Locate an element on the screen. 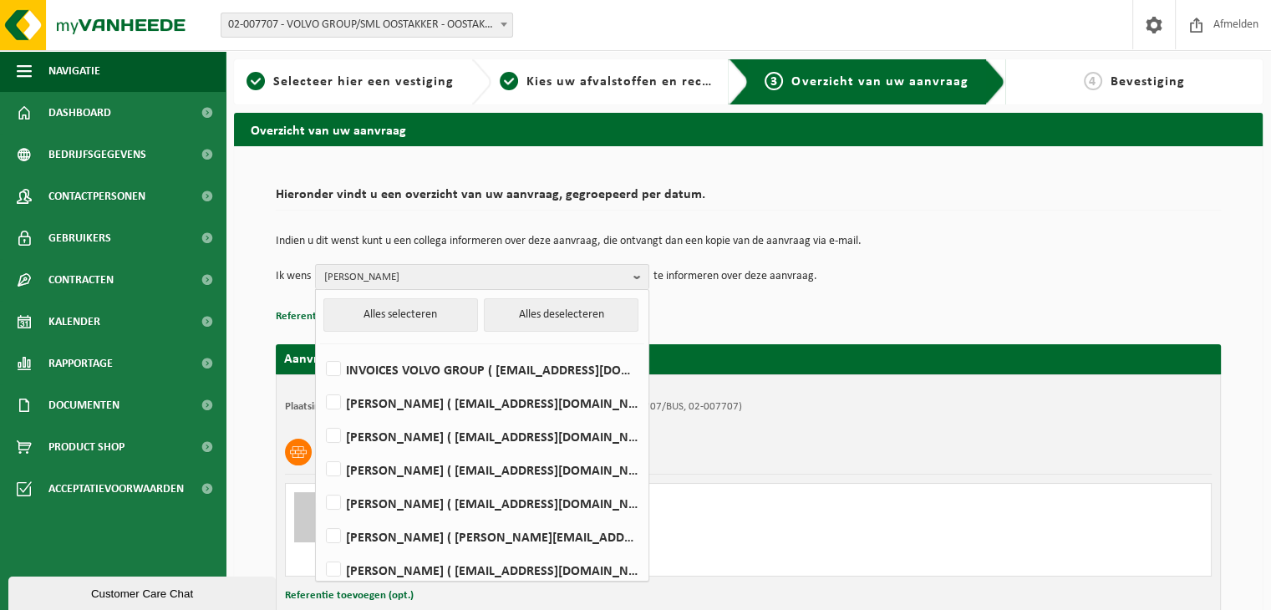  span: Dashboard is located at coordinates (79, 113).